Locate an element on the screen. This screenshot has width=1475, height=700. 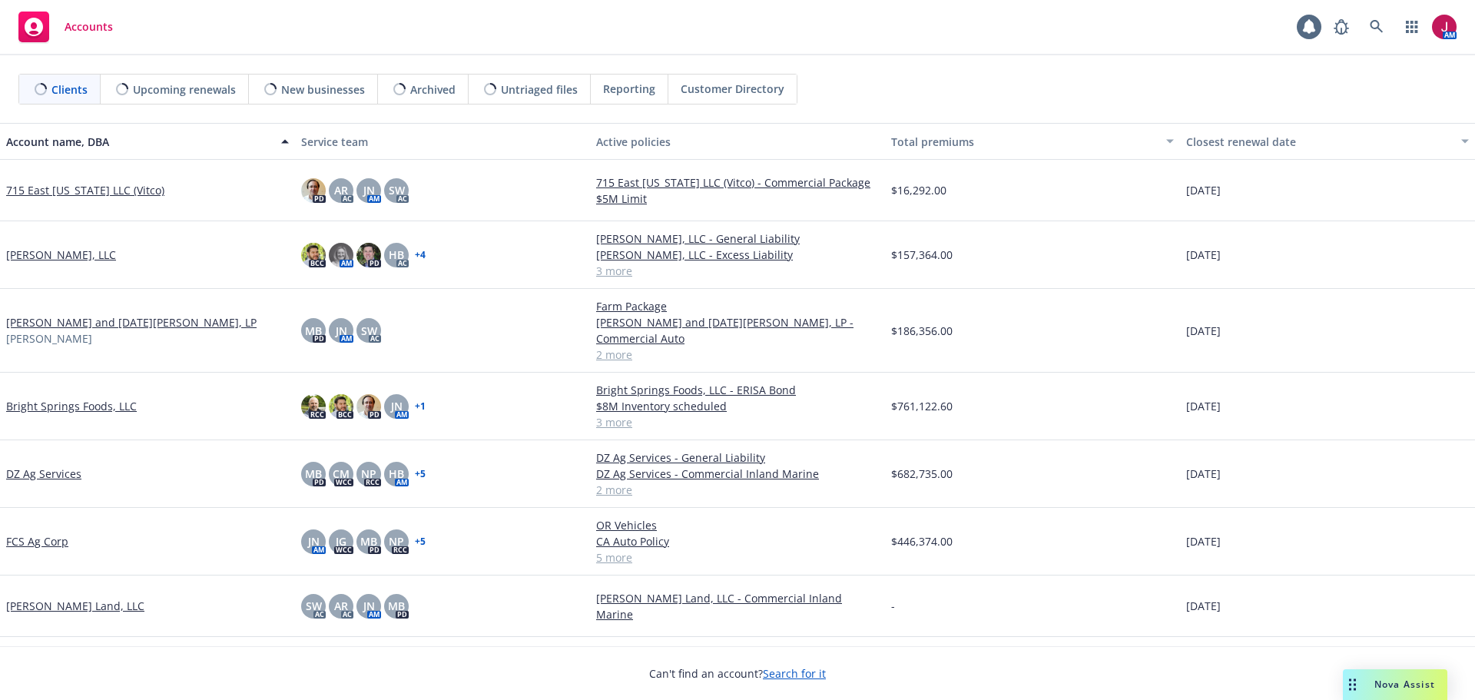
a: OR Vehicles is located at coordinates (737, 525).